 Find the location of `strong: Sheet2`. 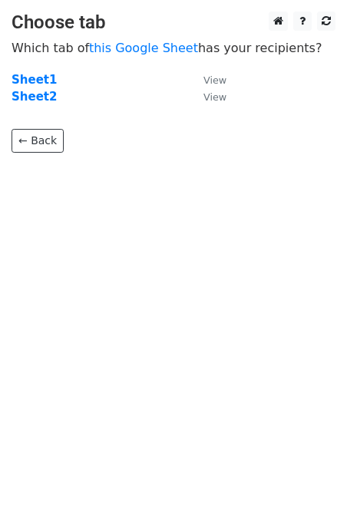

strong: Sheet2 is located at coordinates (34, 97).